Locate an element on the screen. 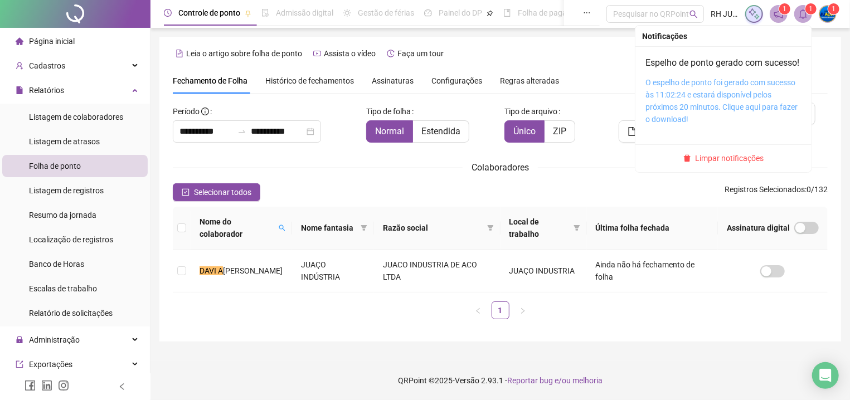 The height and width of the screenshot is (400, 850). span: Período is located at coordinates (186, 112).